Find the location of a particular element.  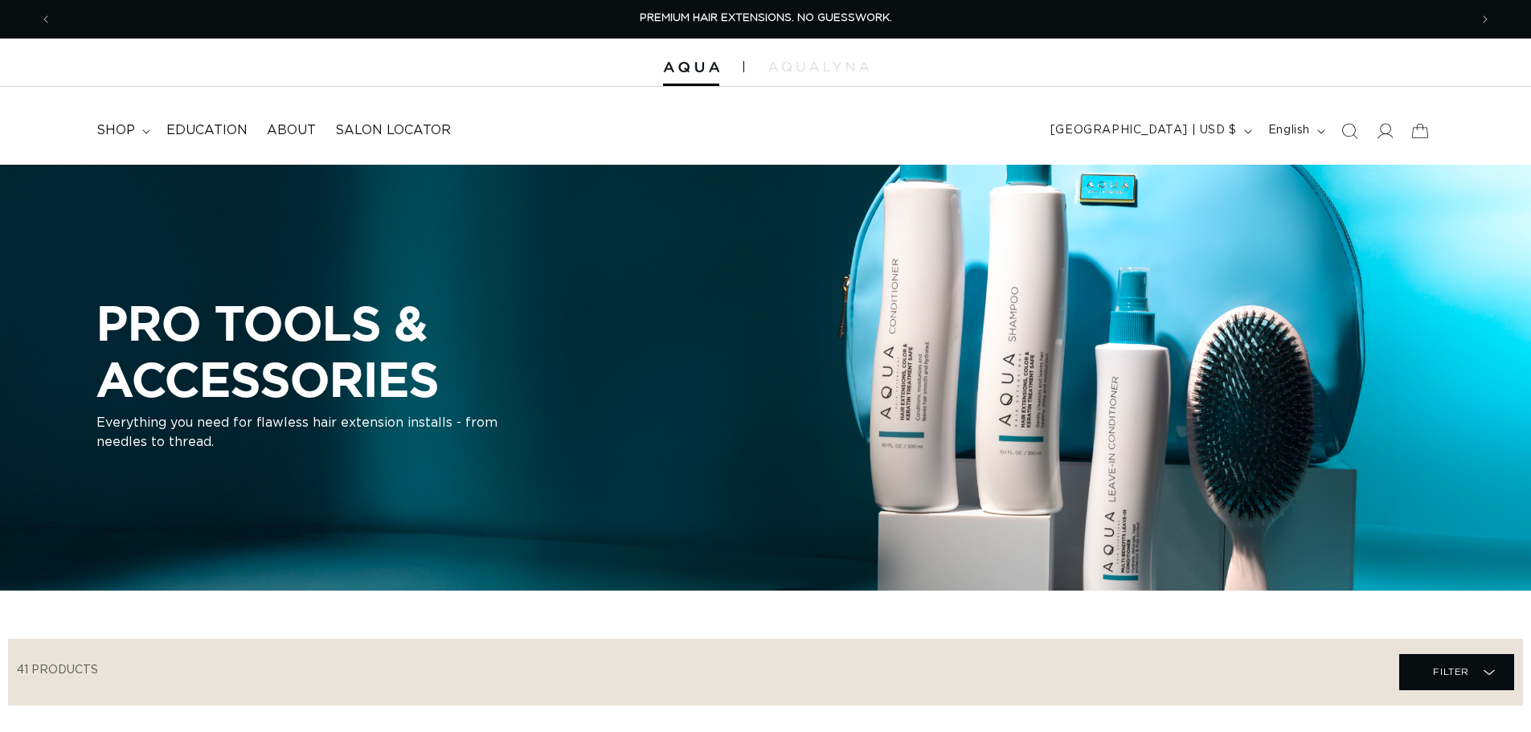

span: Salon Locator is located at coordinates (393, 130).